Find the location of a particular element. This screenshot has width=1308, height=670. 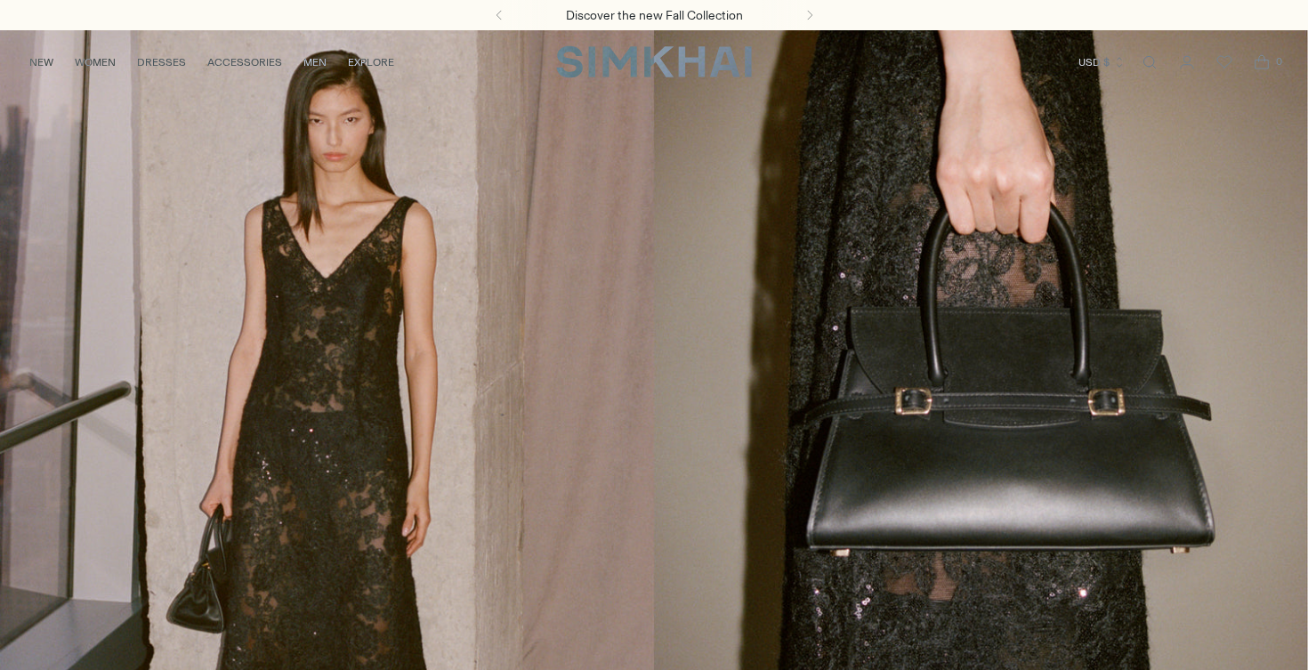

button: USD $ is located at coordinates (1101, 62).